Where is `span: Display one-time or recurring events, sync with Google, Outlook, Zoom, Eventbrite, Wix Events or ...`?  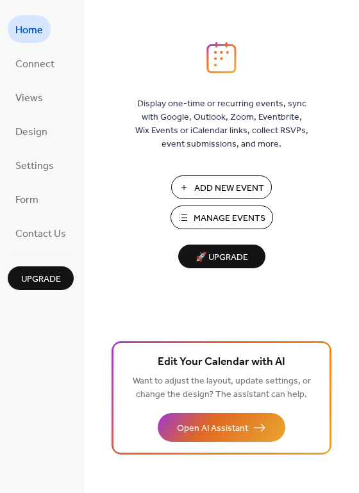 span: Display one-time or recurring events, sync with Google, Outlook, Zoom, Eventbrite, Wix Events or ... is located at coordinates (222, 124).